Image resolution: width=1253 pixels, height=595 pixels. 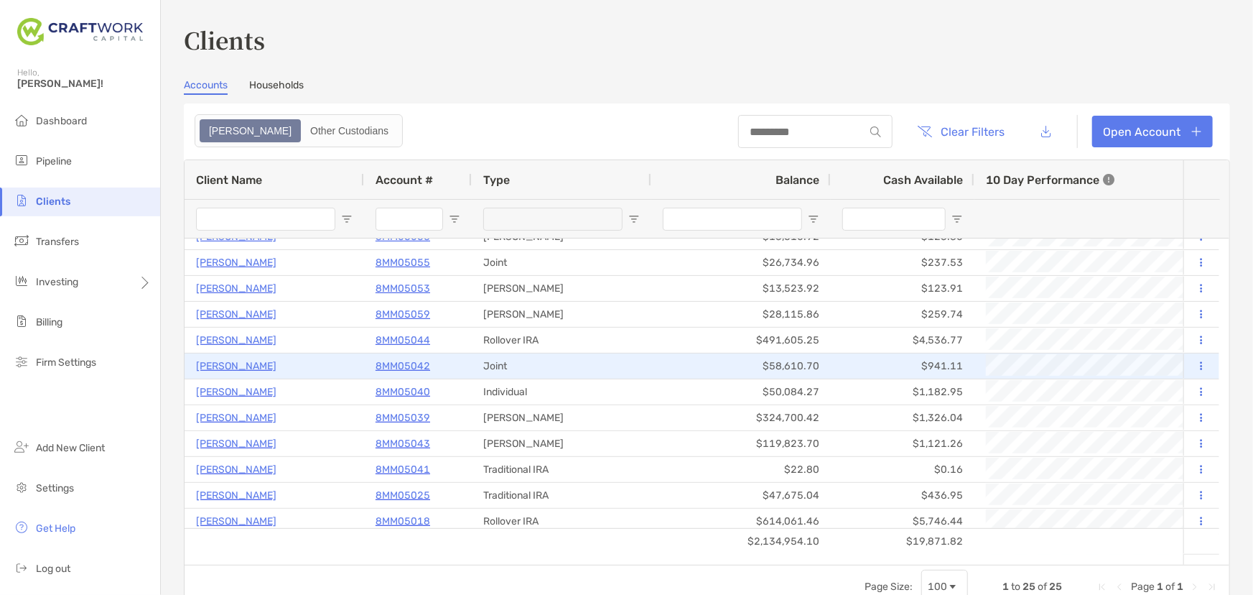 I want to click on p: 8MM05053, so click(x=403, y=288).